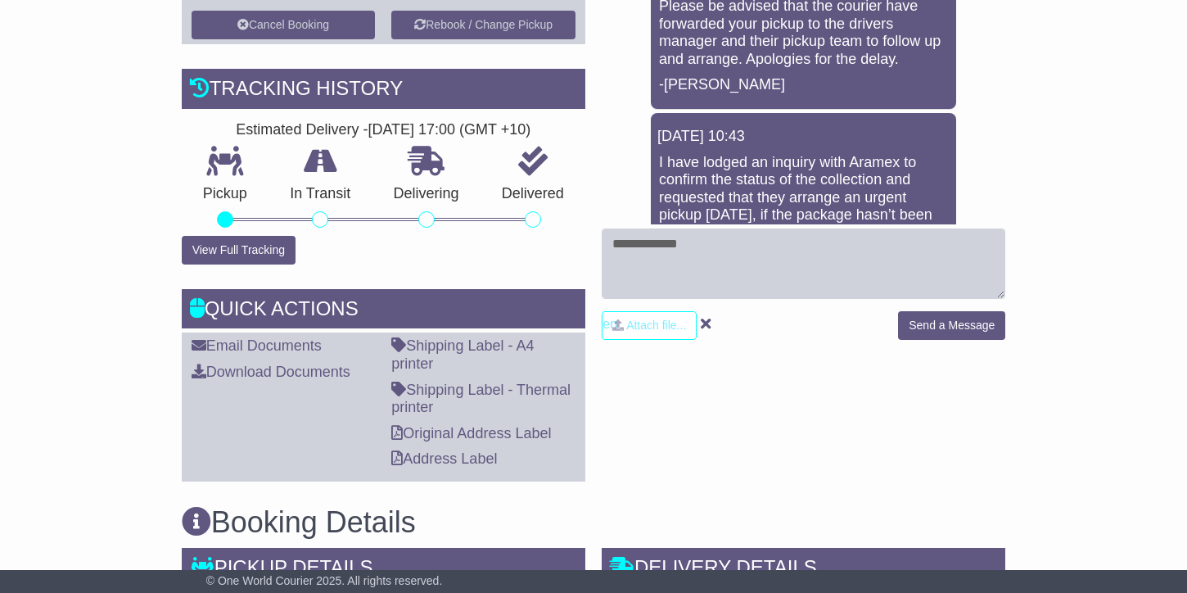 The height and width of the screenshot is (593, 1187). What do you see at coordinates (803, 198) in the screenshot?
I see `p: I have lodged an inquiry with Aramex to confirm the status of the collection and requested that t...` at bounding box center [803, 198].